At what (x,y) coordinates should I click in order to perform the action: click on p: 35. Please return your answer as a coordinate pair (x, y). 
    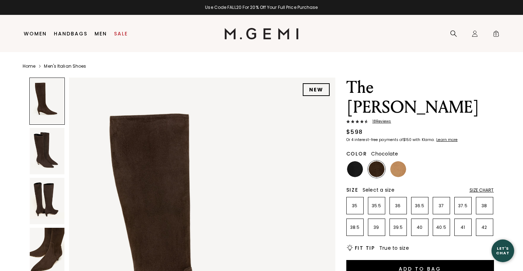
    Looking at the image, I should click on (355, 206).